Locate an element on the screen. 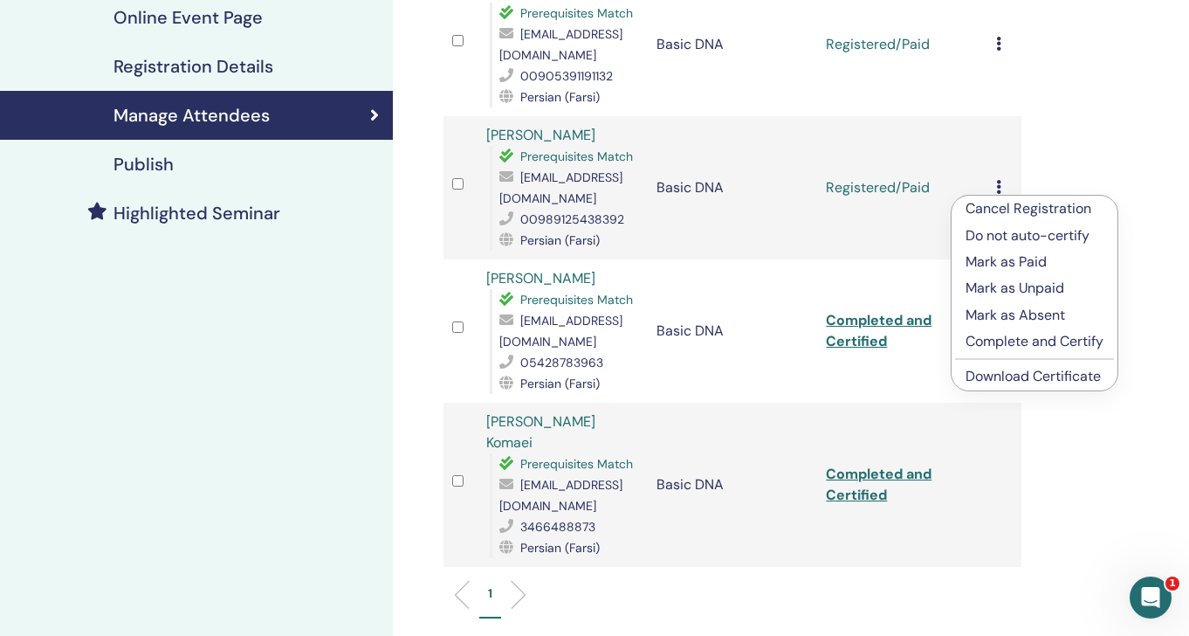 Image resolution: width=1189 pixels, height=636 pixels. span: 3466488873 is located at coordinates (558, 526).